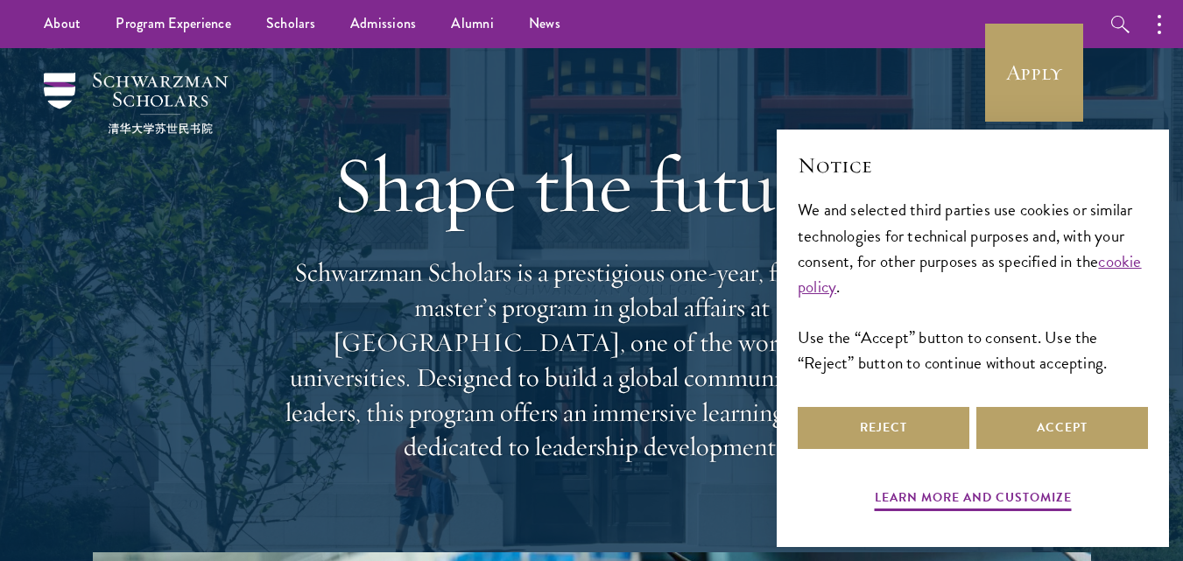 This screenshot has height=561, width=1183. Describe the element at coordinates (973, 500) in the screenshot. I see `button: Learn more and customize` at that location.